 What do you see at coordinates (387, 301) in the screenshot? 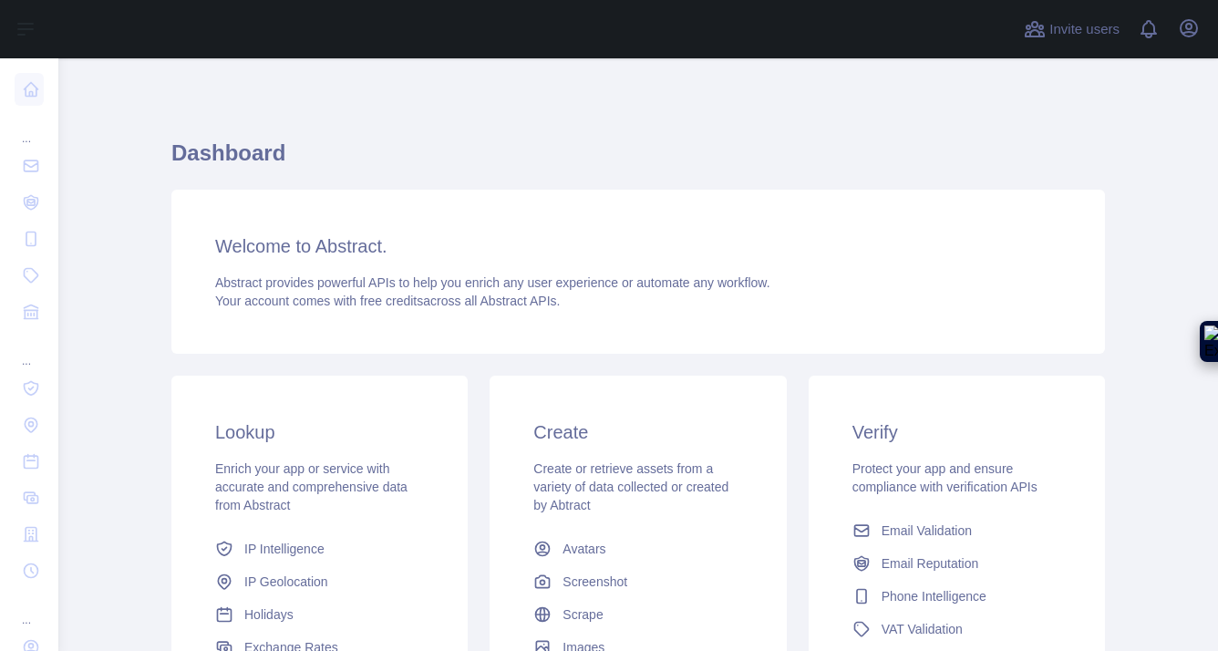
I see `span: Your account comes with across all Abstract APIs.` at bounding box center [387, 301].